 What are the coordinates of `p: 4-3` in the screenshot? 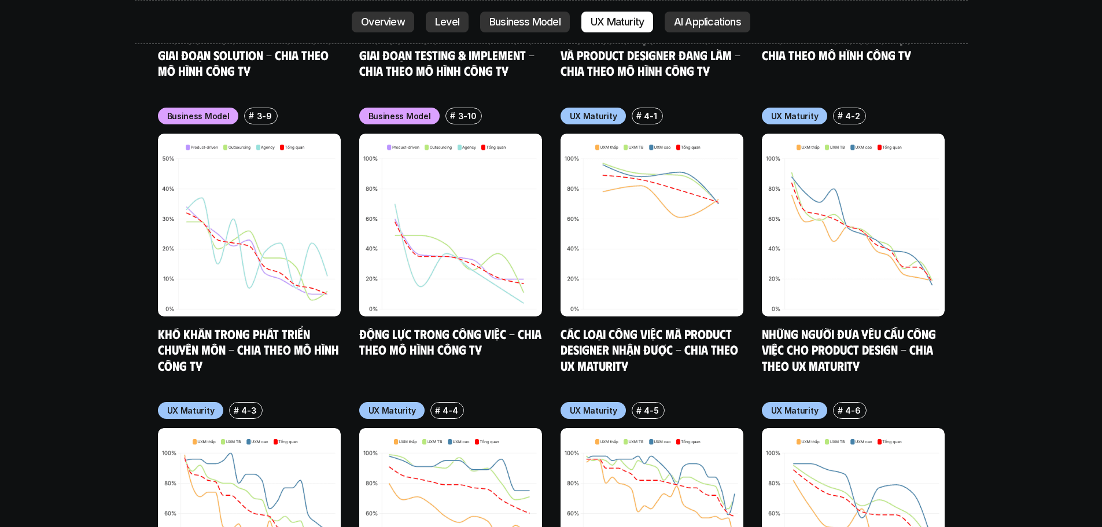 It's located at (249, 410).